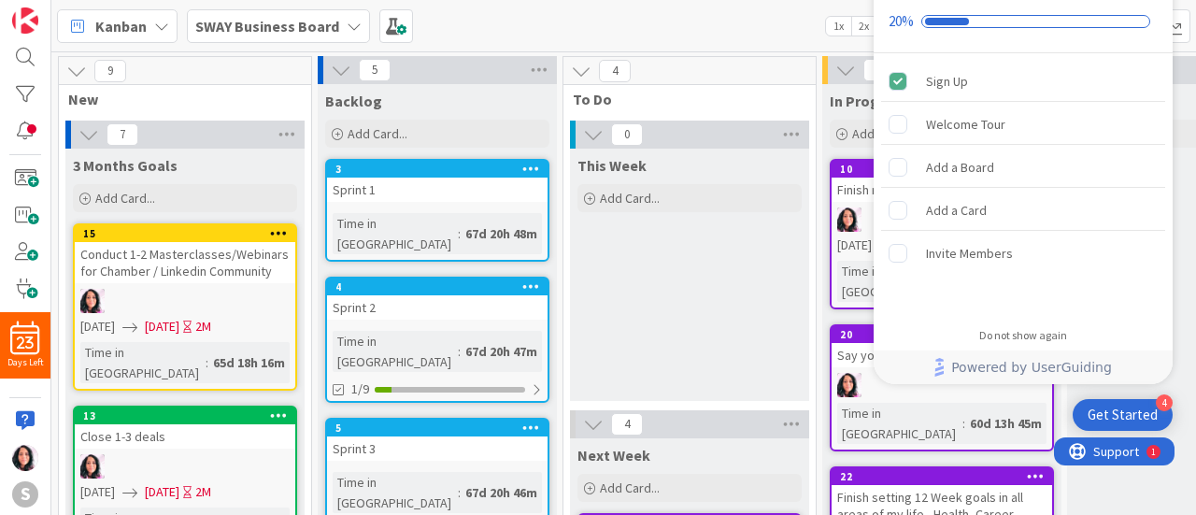 Image resolution: width=1196 pixels, height=515 pixels. What do you see at coordinates (360, 389) in the screenshot?
I see `span: 1/9` at bounding box center [360, 389].